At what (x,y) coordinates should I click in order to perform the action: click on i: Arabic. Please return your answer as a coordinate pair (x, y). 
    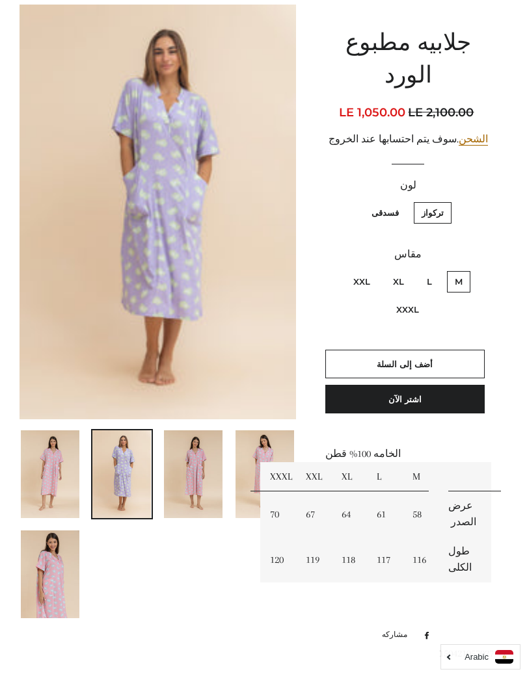
    Looking at the image, I should click on (476, 657).